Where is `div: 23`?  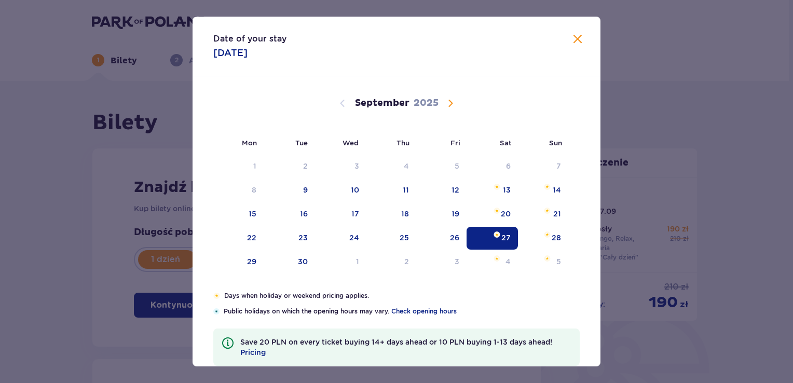 div: 23 is located at coordinates (303, 238).